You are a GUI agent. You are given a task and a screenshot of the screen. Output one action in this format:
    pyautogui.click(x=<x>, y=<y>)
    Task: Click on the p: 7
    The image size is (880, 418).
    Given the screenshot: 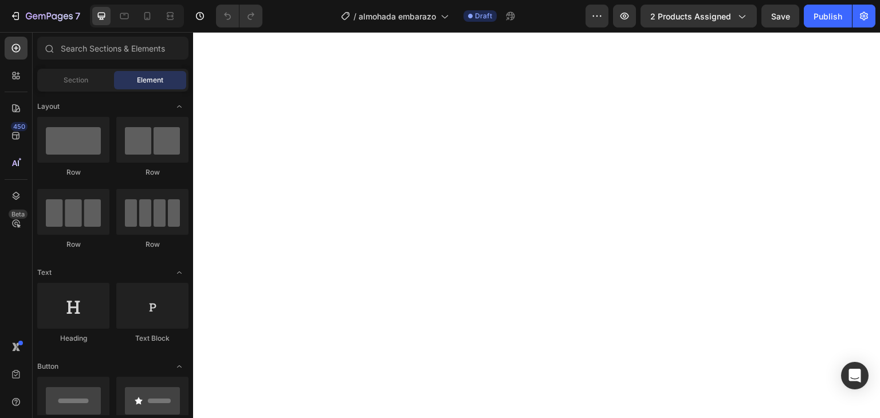 What is the action you would take?
    pyautogui.click(x=77, y=16)
    